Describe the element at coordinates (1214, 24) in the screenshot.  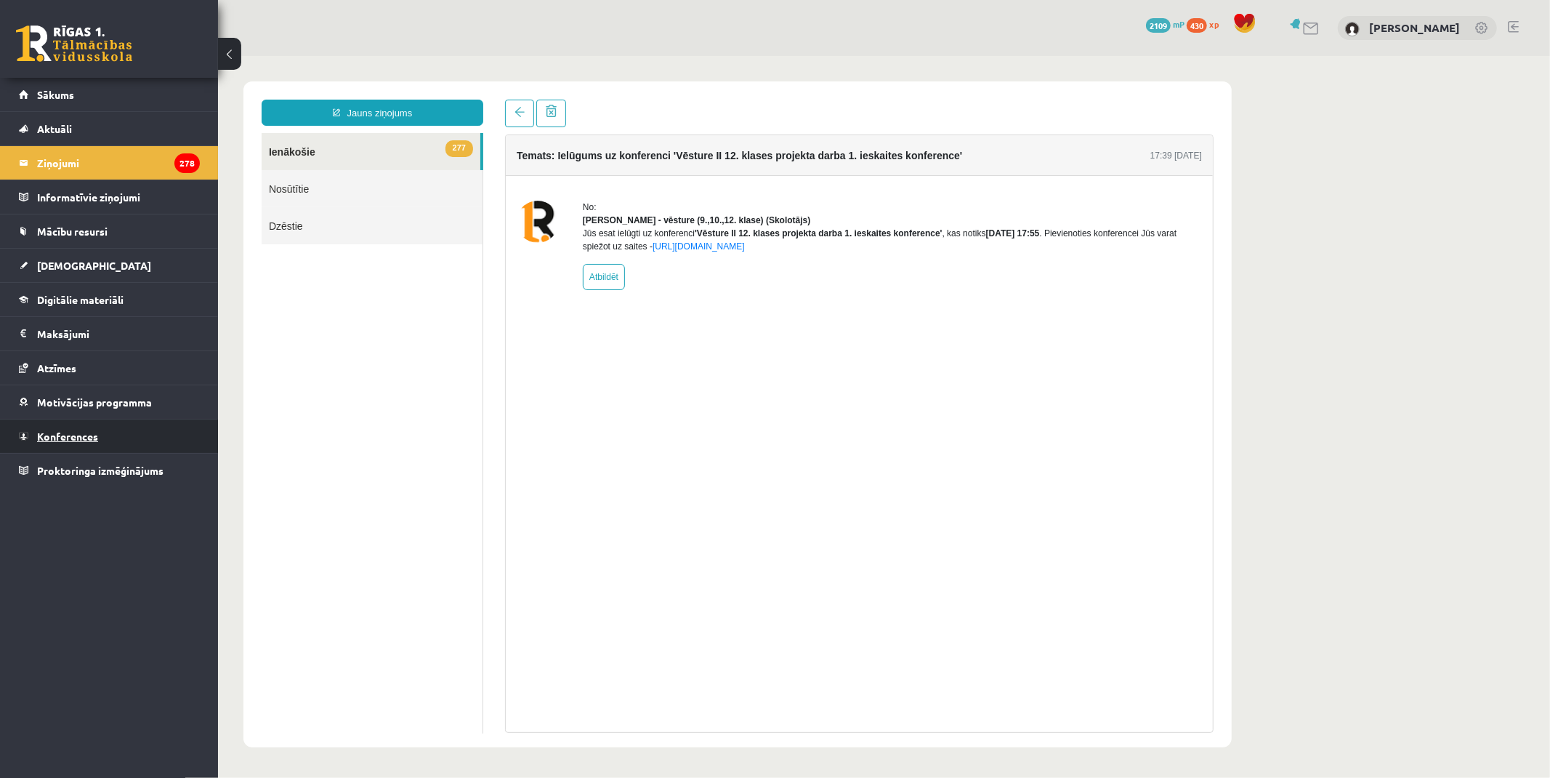
I see `span: xp` at that location.